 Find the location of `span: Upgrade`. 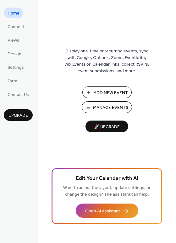

span: Upgrade is located at coordinates (18, 115).